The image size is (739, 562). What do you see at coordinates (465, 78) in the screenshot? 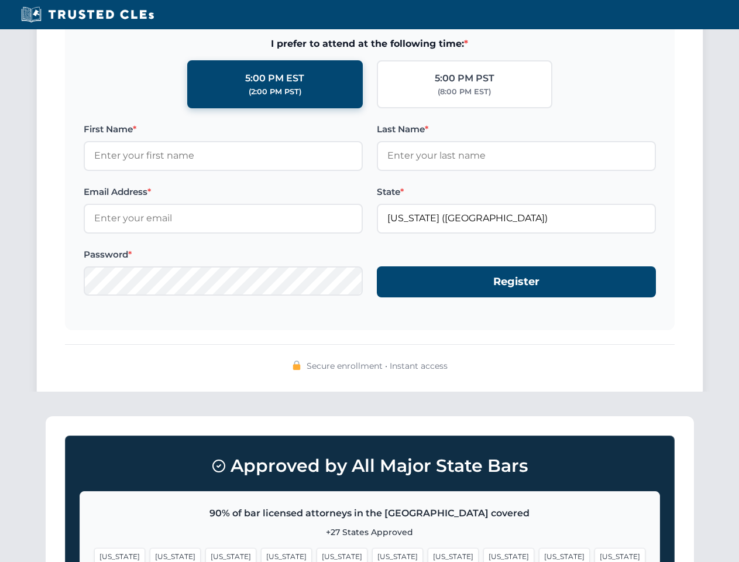
I see `div: 5:00 PM PST` at bounding box center [465, 78].